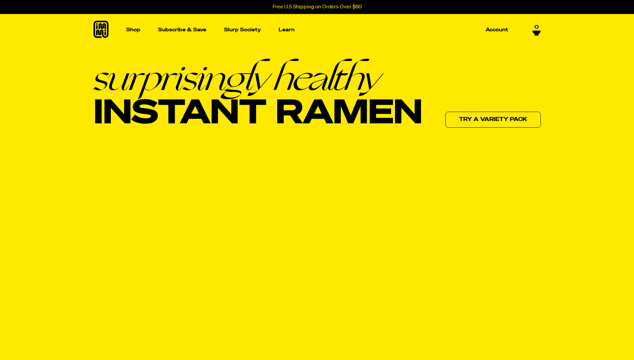  Describe the element at coordinates (537, 28) in the screenshot. I see `a: 0` at that location.